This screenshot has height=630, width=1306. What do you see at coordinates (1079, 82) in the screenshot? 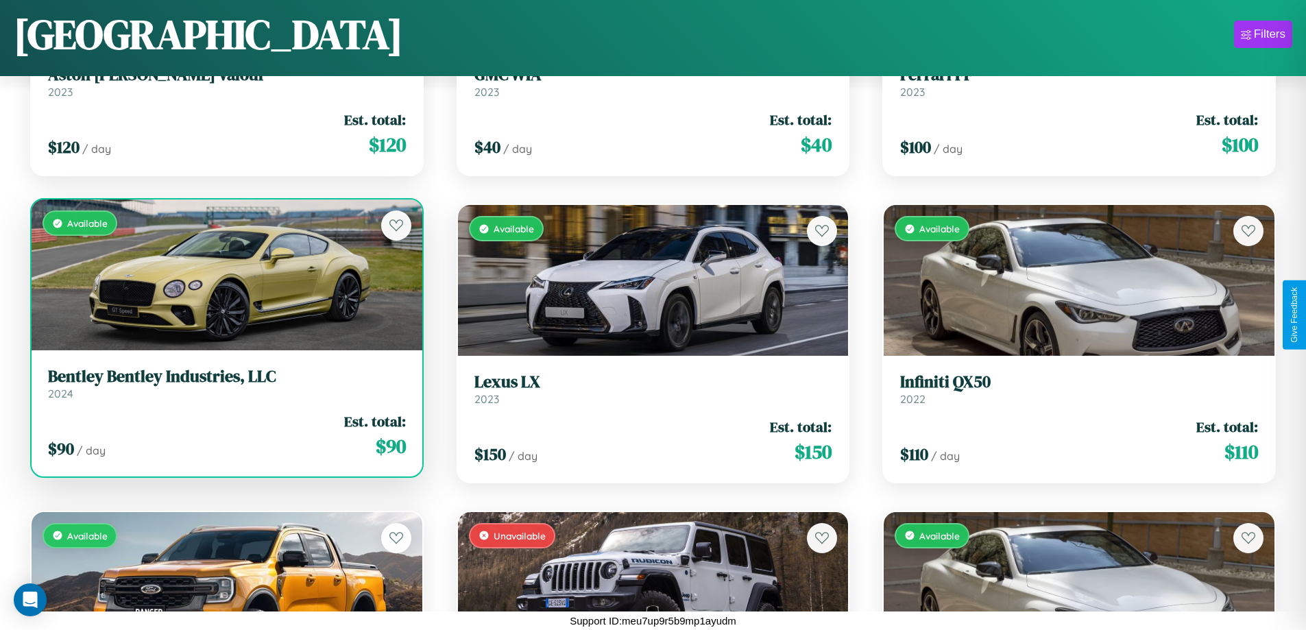
I see `a: Ferrari FF2023` at bounding box center [1079, 82].